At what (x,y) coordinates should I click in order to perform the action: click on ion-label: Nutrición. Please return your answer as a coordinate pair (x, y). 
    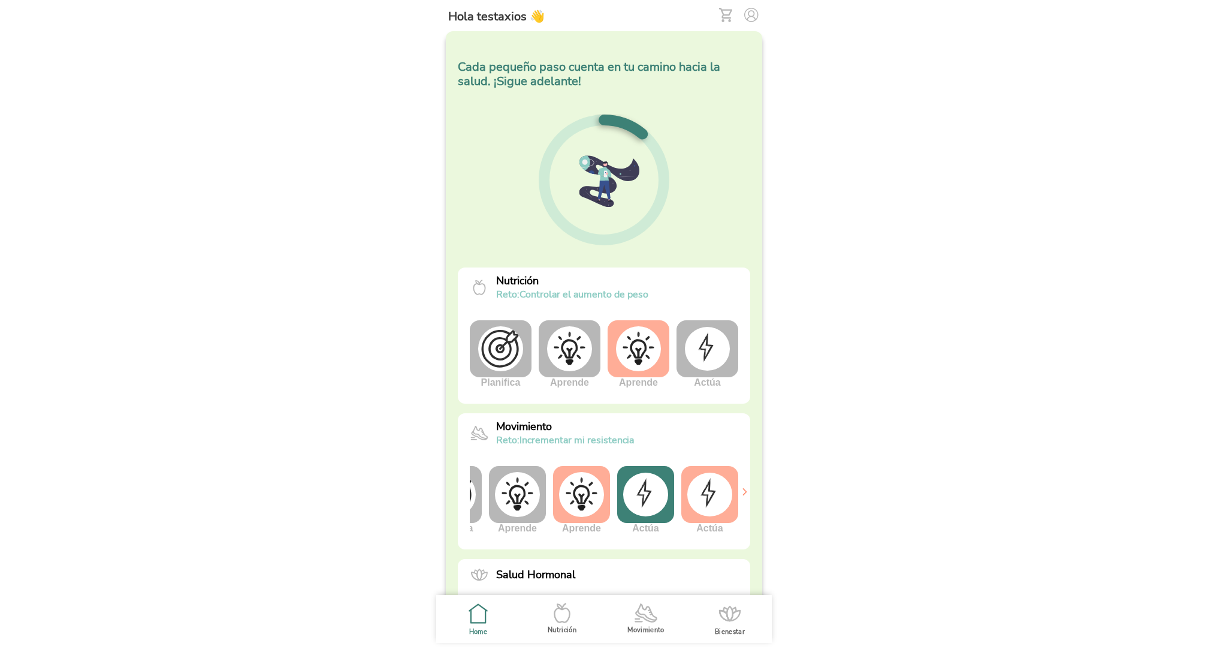
    Looking at the image, I should click on (562, 629).